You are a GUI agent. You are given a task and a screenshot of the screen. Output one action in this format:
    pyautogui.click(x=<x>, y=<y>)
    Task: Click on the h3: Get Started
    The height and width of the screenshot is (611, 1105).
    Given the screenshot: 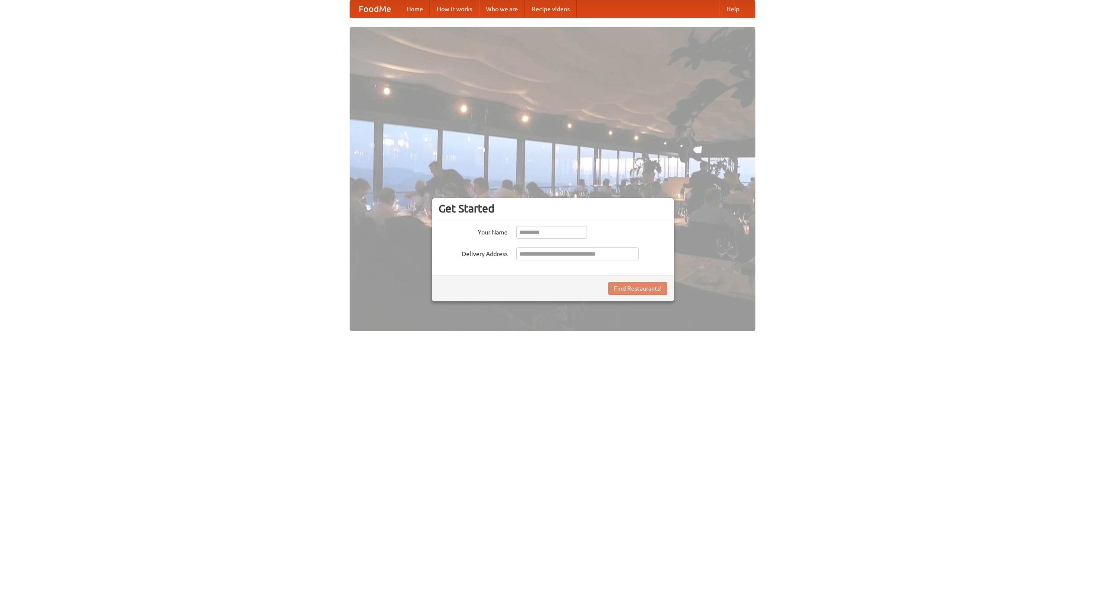 What is the action you would take?
    pyautogui.click(x=553, y=209)
    